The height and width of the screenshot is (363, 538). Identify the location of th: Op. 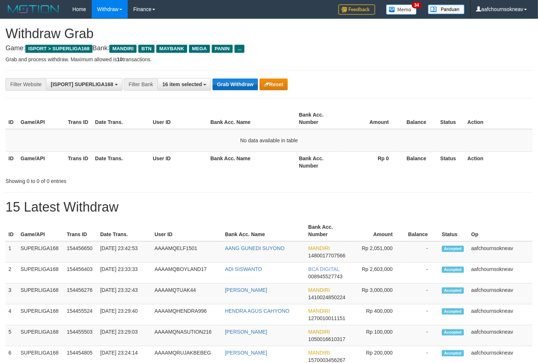
(500, 231).